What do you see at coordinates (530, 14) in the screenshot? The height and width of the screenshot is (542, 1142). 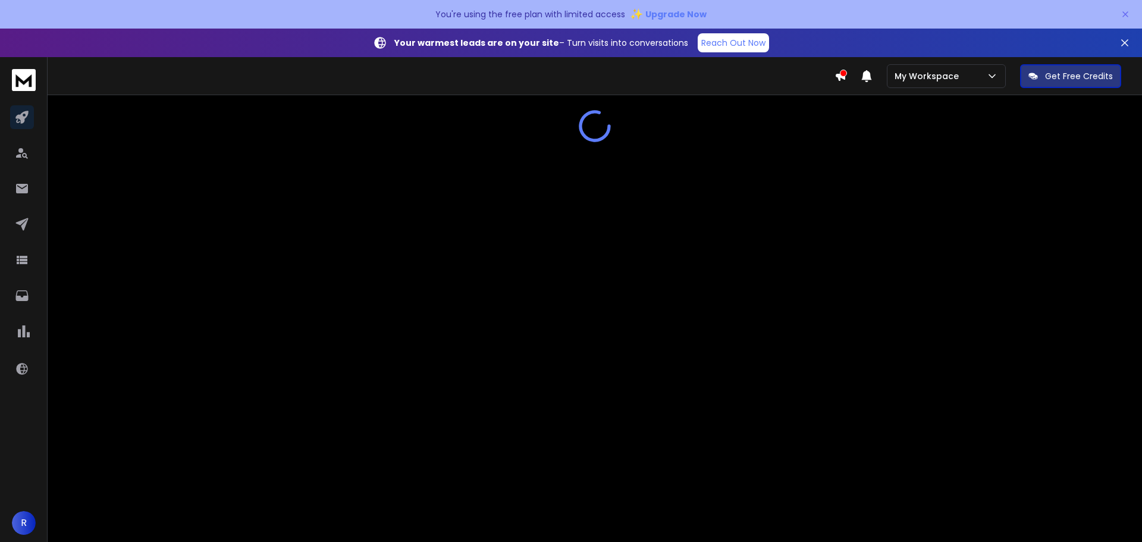 I see `p: You're using the free plan with limited access` at bounding box center [530, 14].